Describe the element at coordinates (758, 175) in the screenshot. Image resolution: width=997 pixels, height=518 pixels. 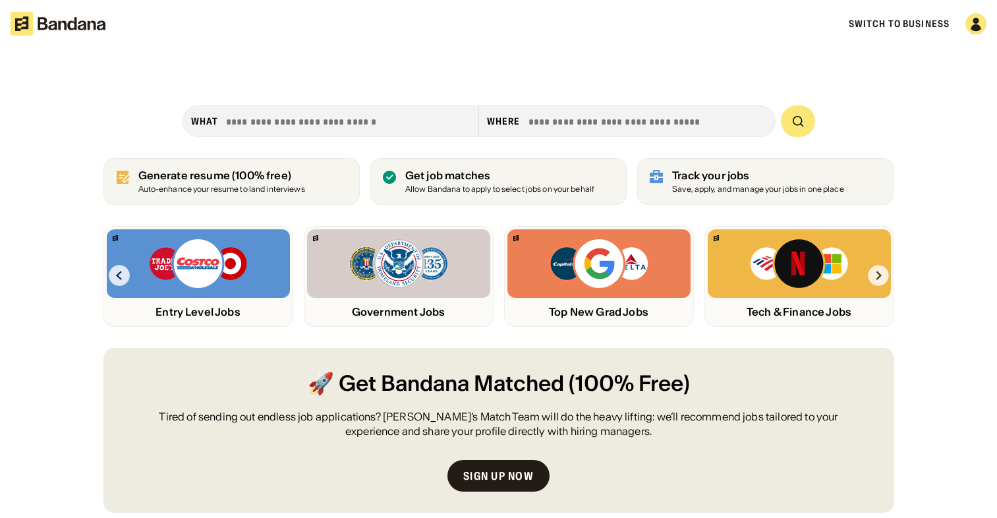
I see `div: Track your jobs` at that location.